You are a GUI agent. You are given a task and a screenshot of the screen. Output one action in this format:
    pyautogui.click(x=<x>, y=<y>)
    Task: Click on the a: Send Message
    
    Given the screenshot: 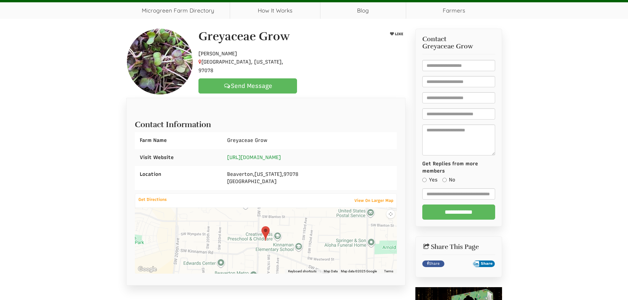 What is the action you would take?
    pyautogui.click(x=247, y=86)
    